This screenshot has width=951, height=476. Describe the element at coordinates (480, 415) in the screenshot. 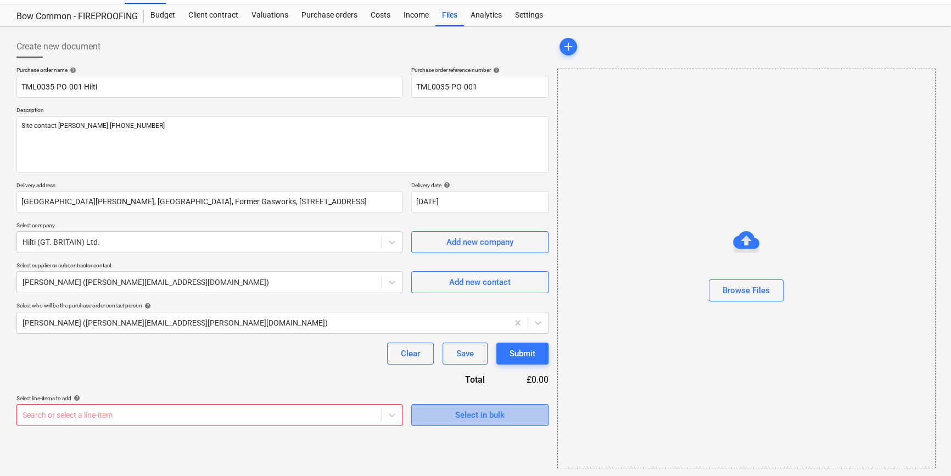

I see `div: Select in bulk` at that location.